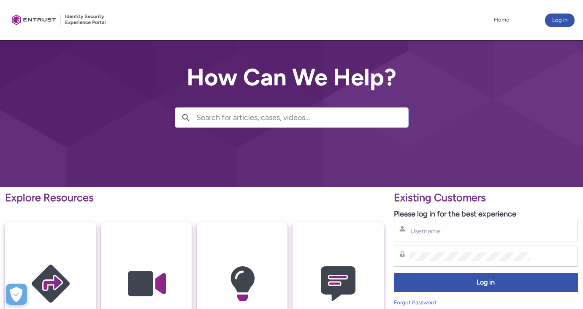 This screenshot has height=309, width=583. Describe the element at coordinates (470, 230) in the screenshot. I see `input: Username` at that location.